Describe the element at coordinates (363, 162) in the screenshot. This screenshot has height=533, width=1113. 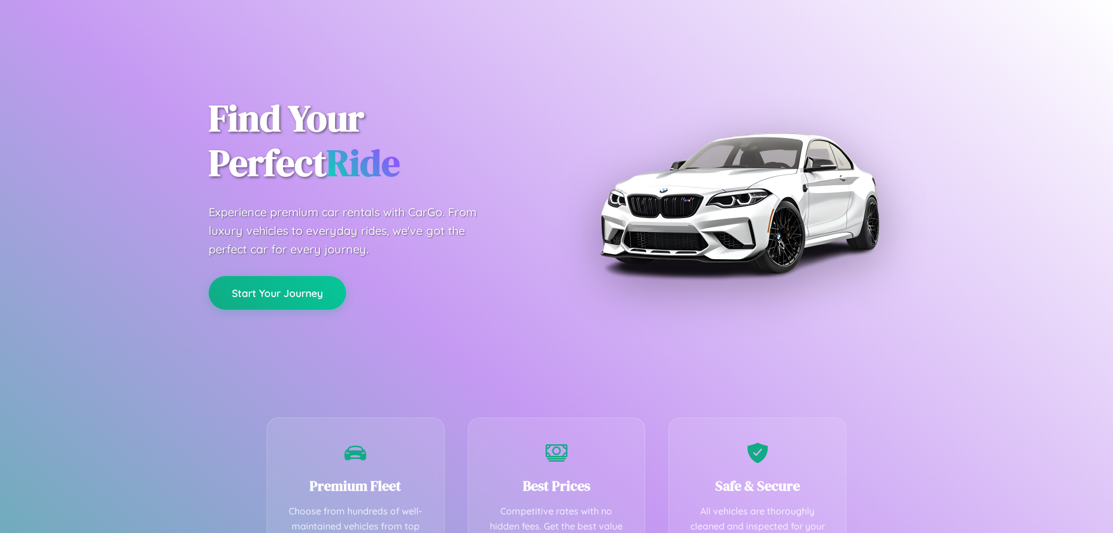
I see `span: Ride` at that location.